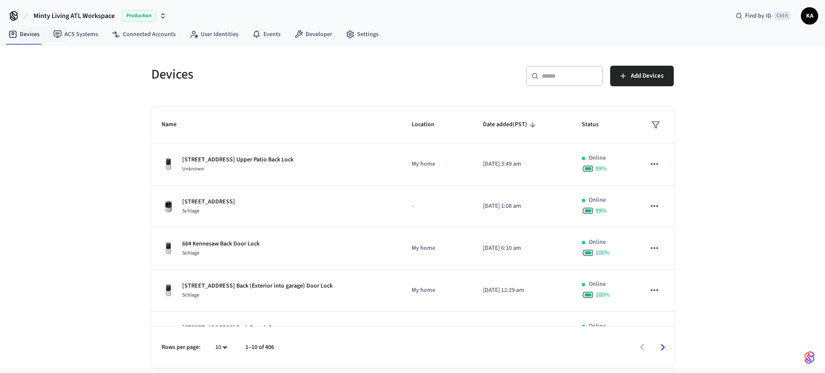 Image resolution: width=825 pixels, height=373 pixels. What do you see at coordinates (24, 34) in the screenshot?
I see `a: Devices` at bounding box center [24, 34].